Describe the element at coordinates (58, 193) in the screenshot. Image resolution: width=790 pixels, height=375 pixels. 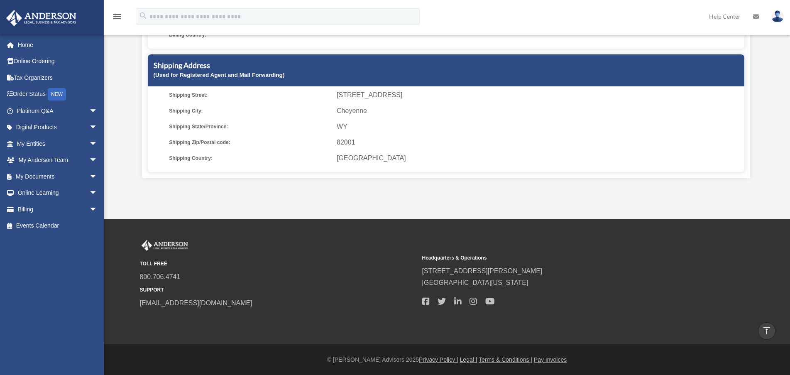
I see `a: Online Learningarrow_drop_down` at that location.